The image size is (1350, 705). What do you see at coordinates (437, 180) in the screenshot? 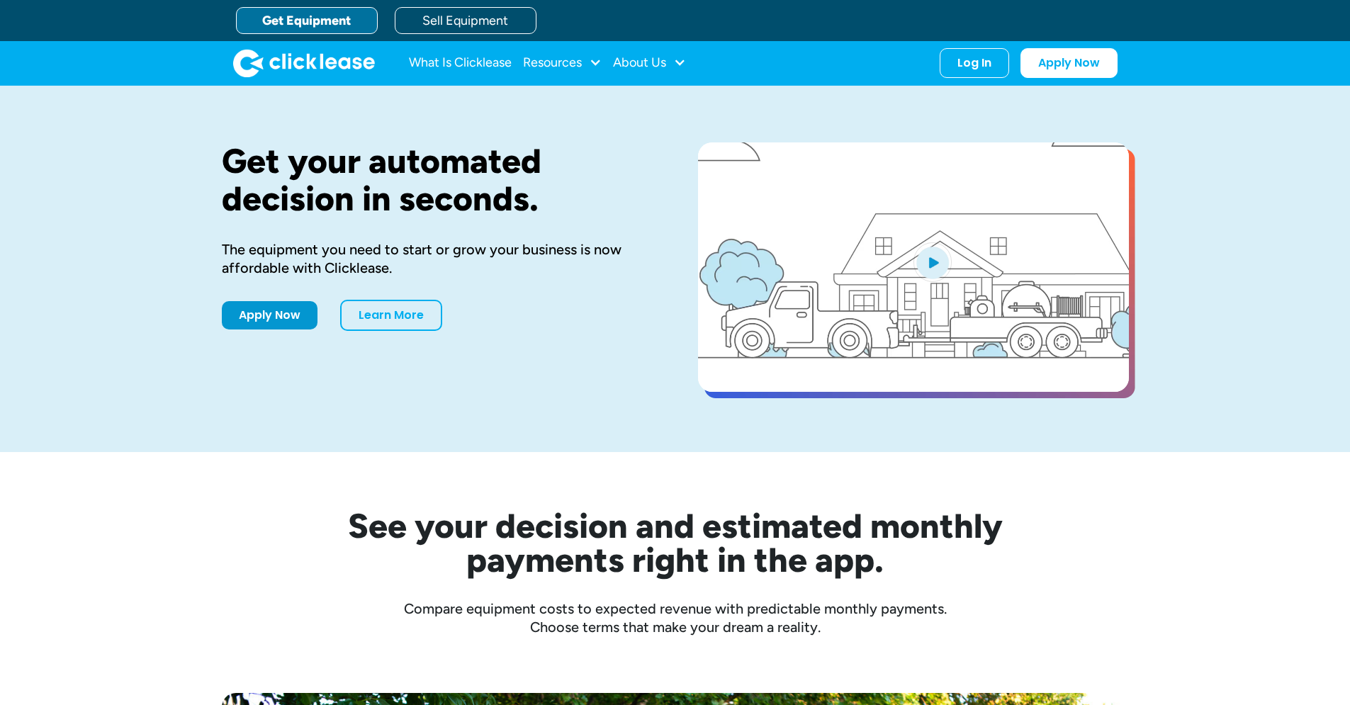
I see `h1: Get your automated decision in seconds.` at bounding box center [437, 180].